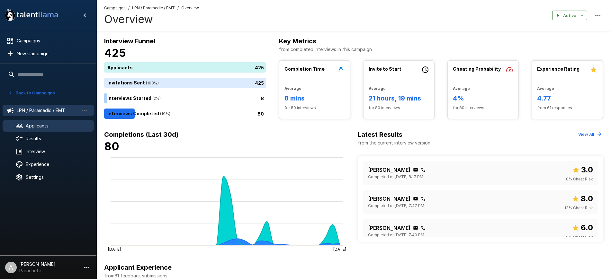  What do you see at coordinates (298, 41) in the screenshot?
I see `b: Key Metrics` at bounding box center [298, 41].